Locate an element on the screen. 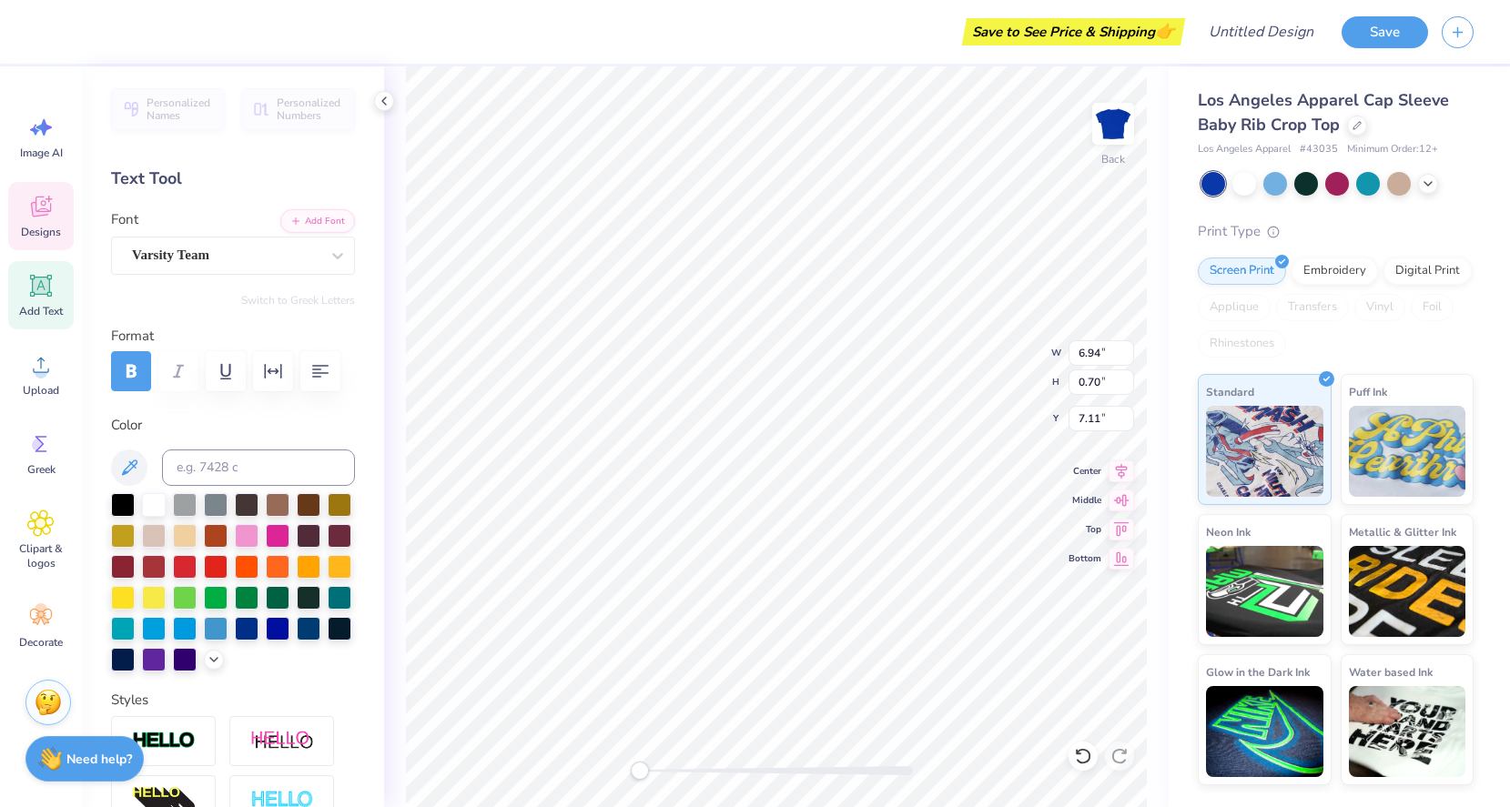 This screenshot has width=1510, height=807. div: Digital Print is located at coordinates (1427, 271).